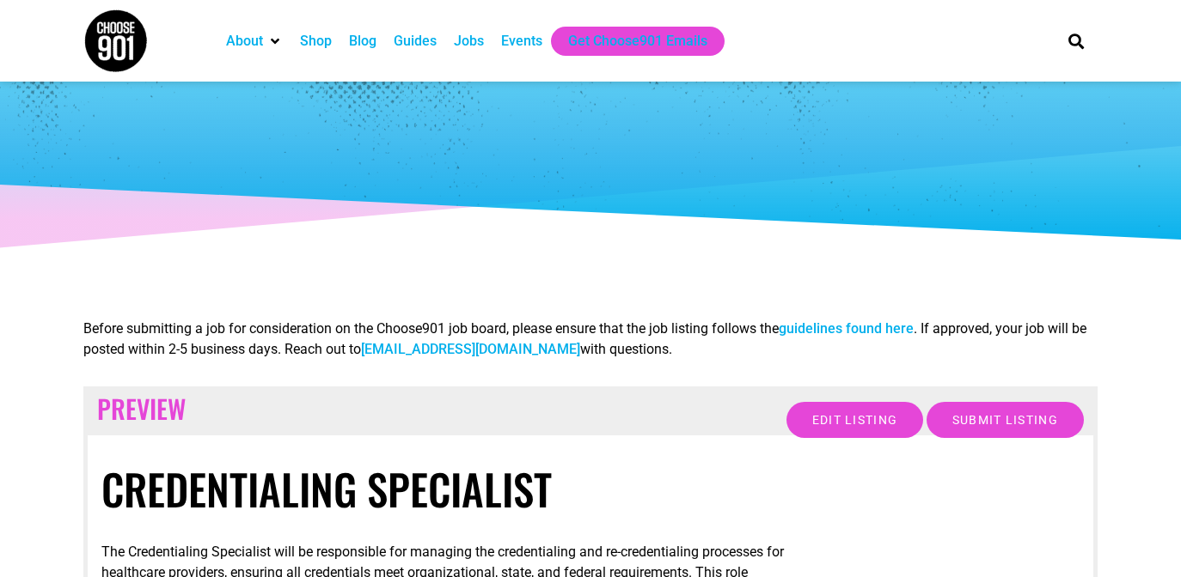  Describe the element at coordinates (244, 41) in the screenshot. I see `a: About` at that location.